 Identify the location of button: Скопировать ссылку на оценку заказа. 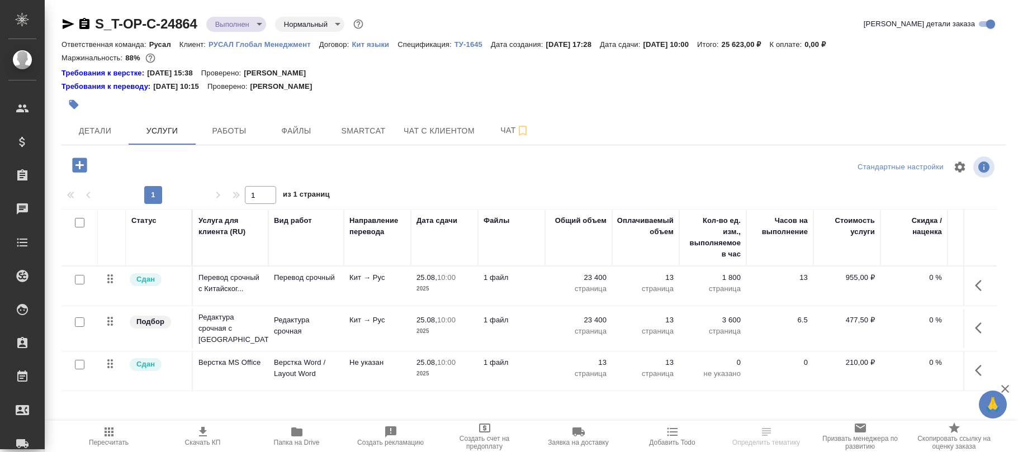
(954, 436).